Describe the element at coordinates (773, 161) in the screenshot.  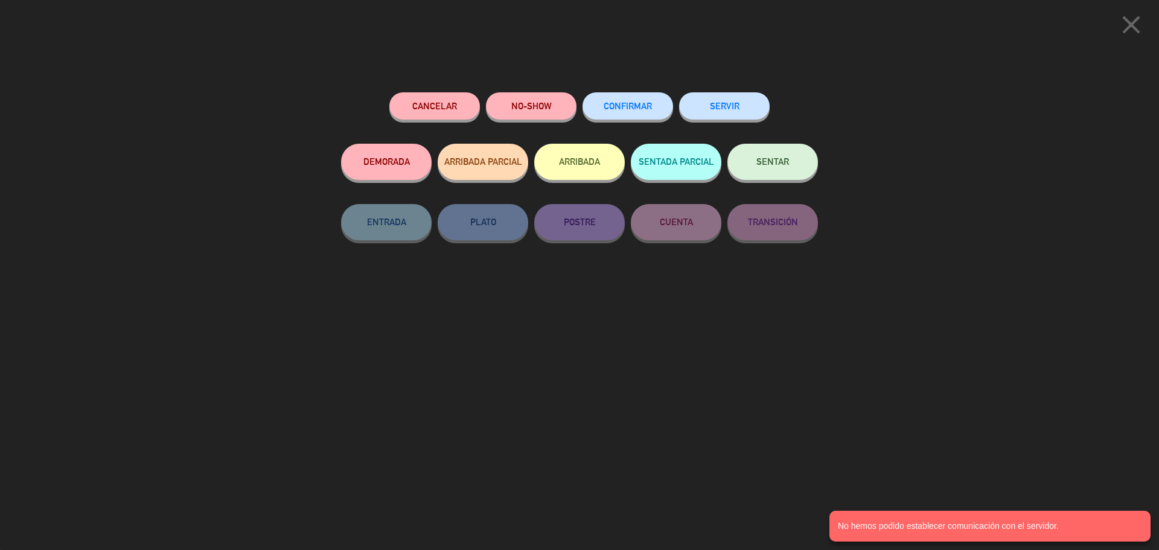
I see `span: SENTAR` at that location.